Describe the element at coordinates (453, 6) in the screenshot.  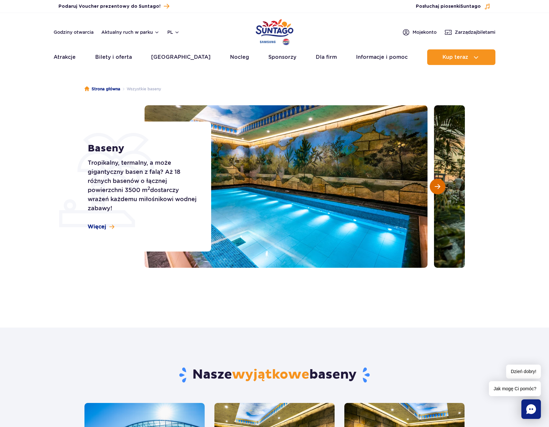
I see `button: Posłuchaj piosenkiSuntago` at that location.